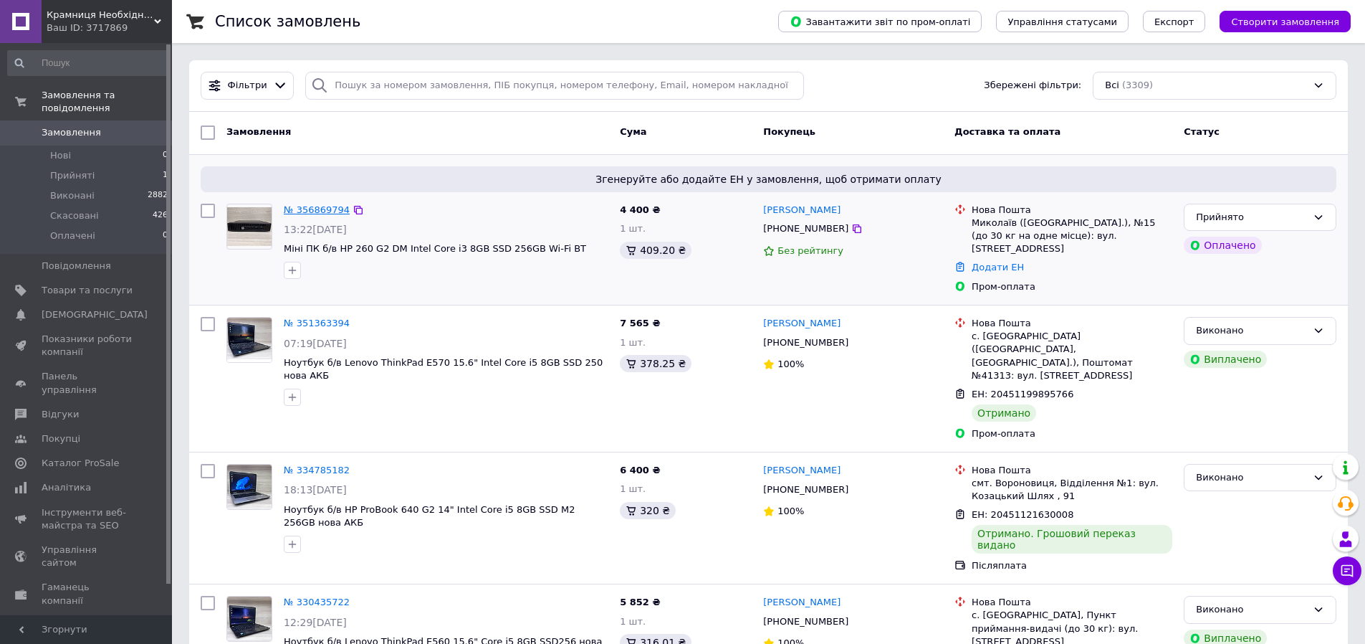  I want to click on span: 426, so click(160, 216).